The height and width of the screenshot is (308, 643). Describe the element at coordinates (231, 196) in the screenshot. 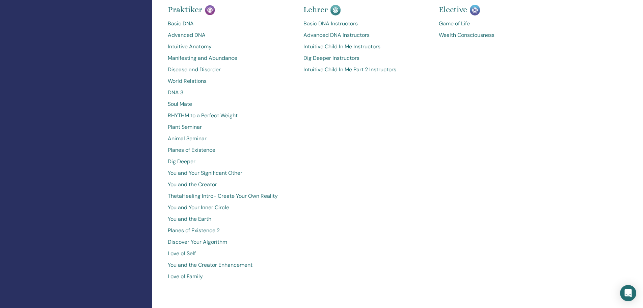

I see `a: ThetaHealing Intro- Create Your Own Reality` at that location.